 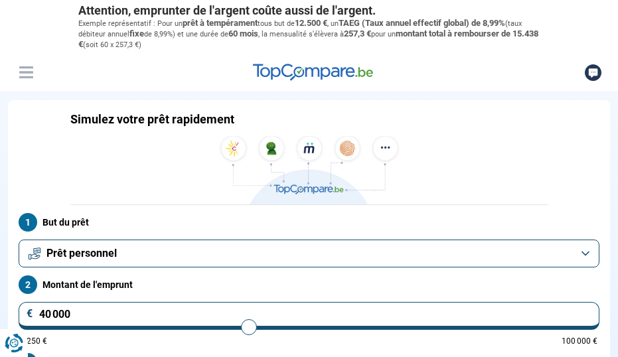 What do you see at coordinates (309, 222) in the screenshot?
I see `label: But du prêt` at bounding box center [309, 222].